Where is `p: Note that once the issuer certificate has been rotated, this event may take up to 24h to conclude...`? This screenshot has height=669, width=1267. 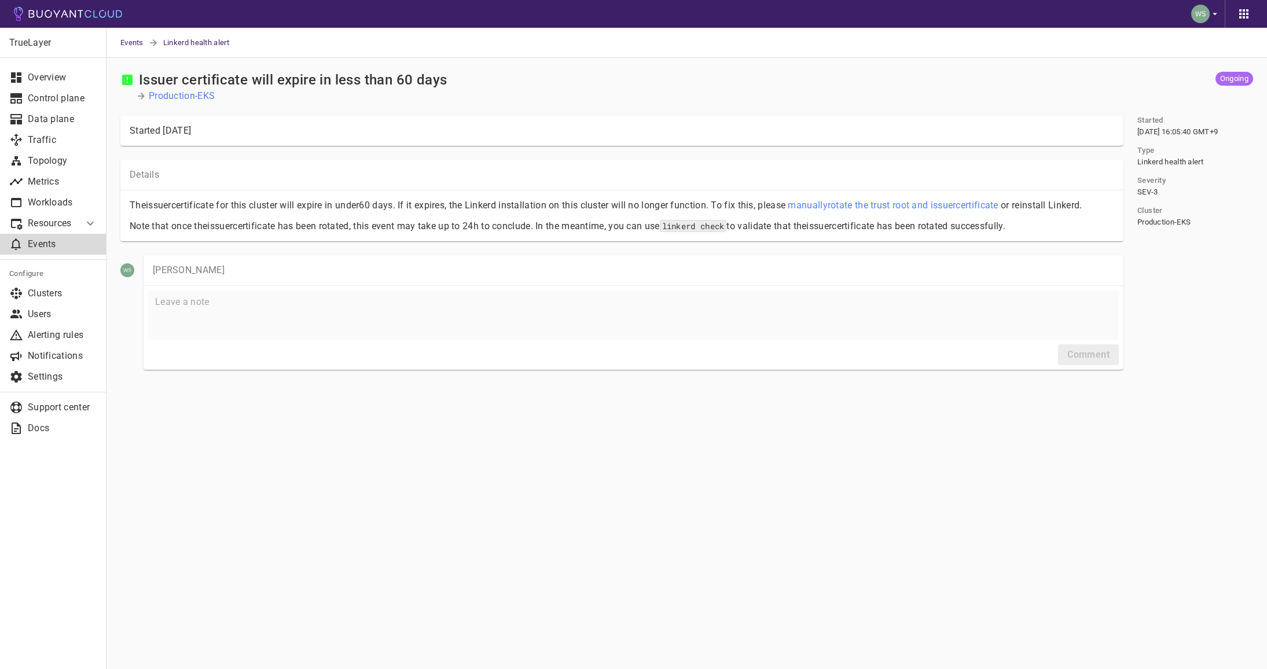 p: Note that once the issuer certificate has been rotated, this event may take up to 24h to conclude... is located at coordinates (622, 226).